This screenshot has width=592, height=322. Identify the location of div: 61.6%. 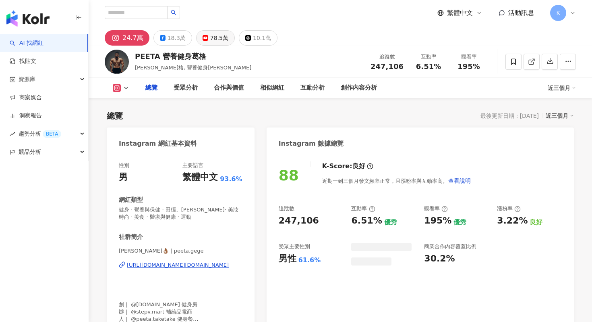
(310, 260).